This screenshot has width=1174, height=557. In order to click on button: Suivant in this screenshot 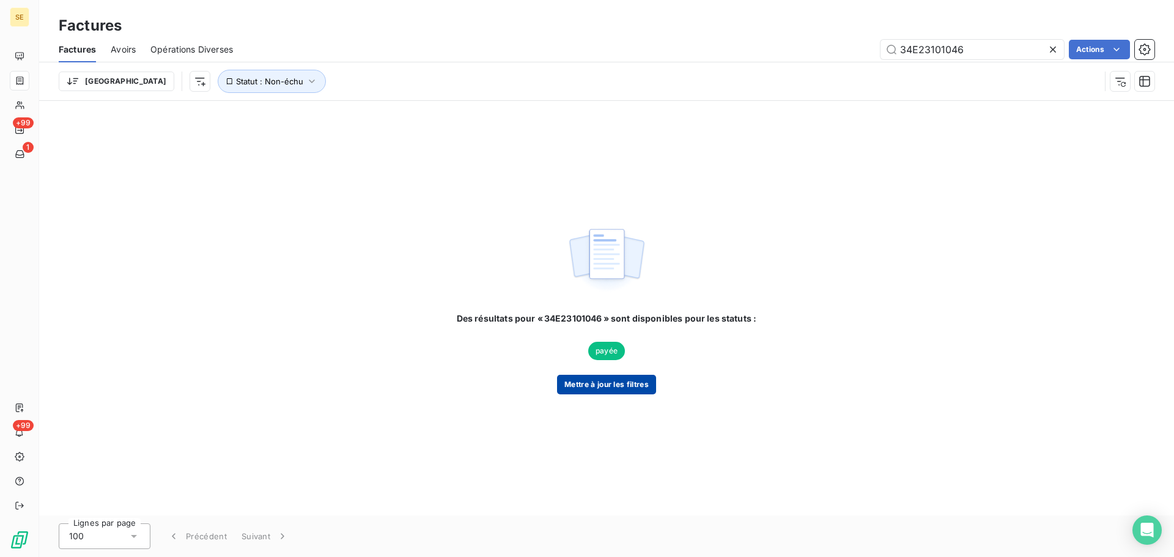, I will do `click(265, 536)`.